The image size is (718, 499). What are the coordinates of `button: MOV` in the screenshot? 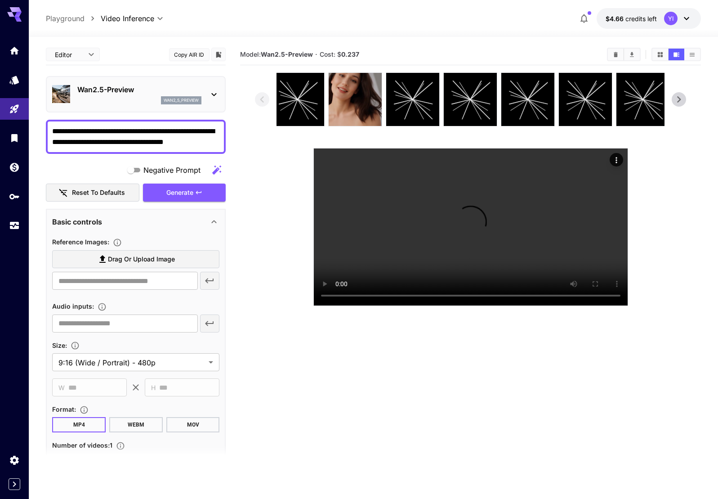 It's located at (193, 425).